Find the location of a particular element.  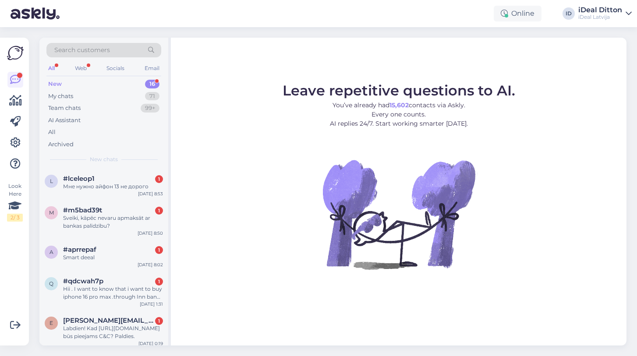

div: Мне нужно айфон 13 не дорого is located at coordinates (113, 187).